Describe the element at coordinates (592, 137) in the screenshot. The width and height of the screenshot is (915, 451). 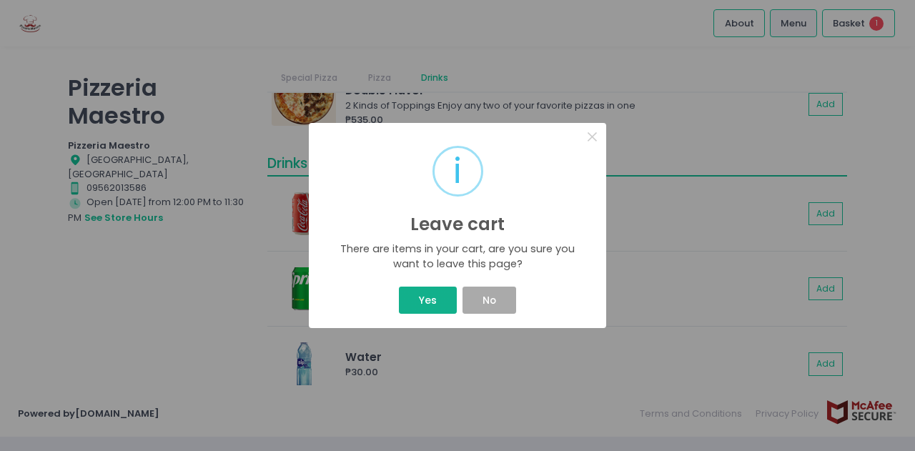
I see `button: Close this dialog` at that location.